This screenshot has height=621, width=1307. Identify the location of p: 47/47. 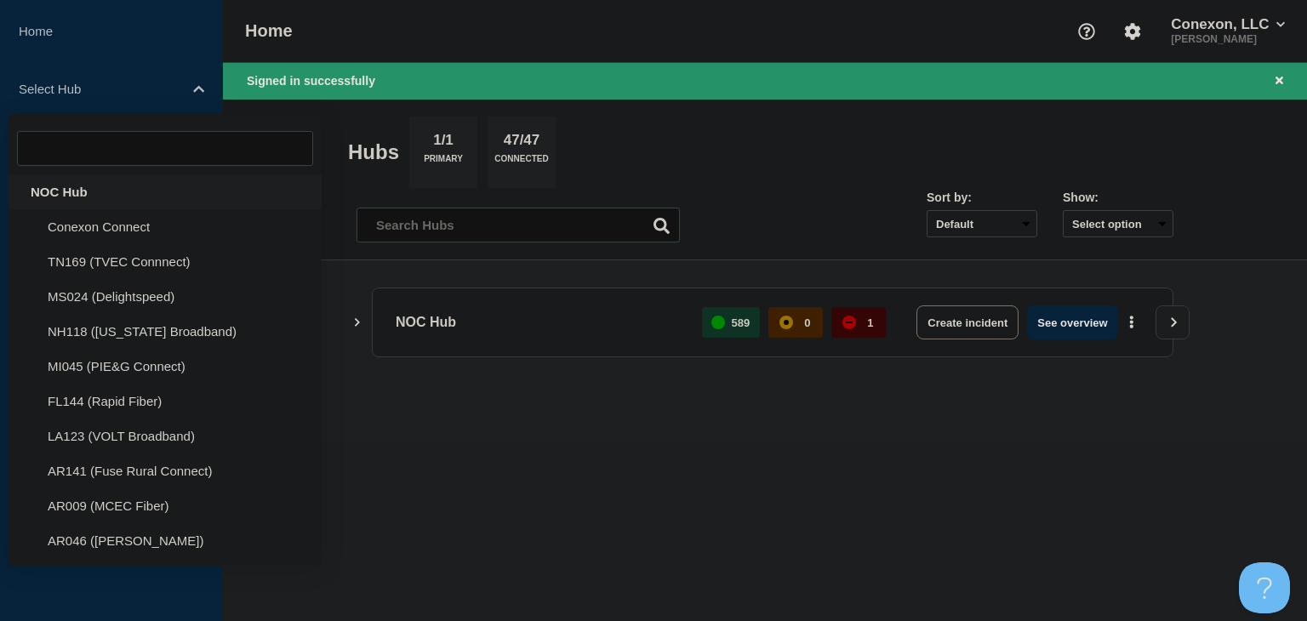
(522, 143).